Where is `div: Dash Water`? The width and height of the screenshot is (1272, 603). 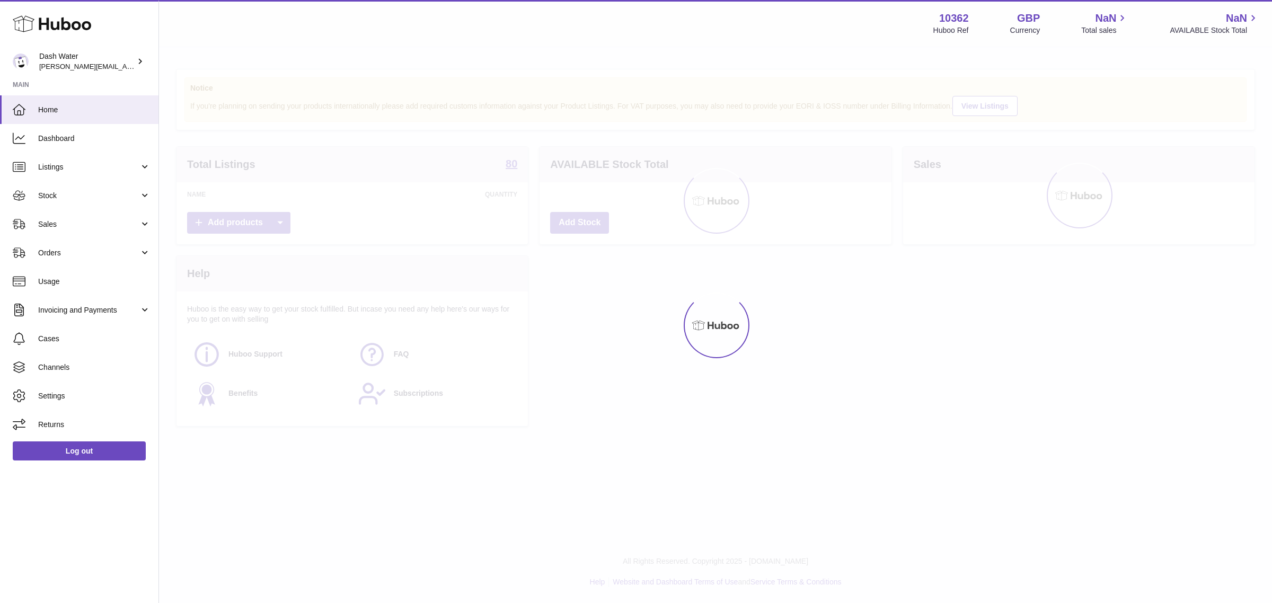
div: Dash Water is located at coordinates (87, 61).